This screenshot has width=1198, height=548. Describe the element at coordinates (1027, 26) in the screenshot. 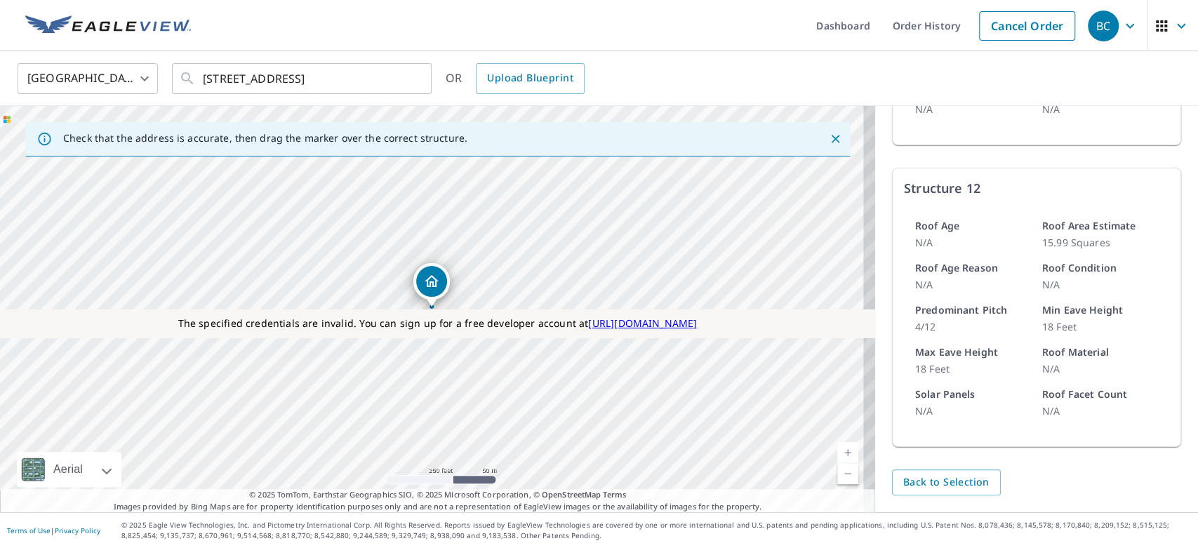

I see `a: Cancel Order` at that location.